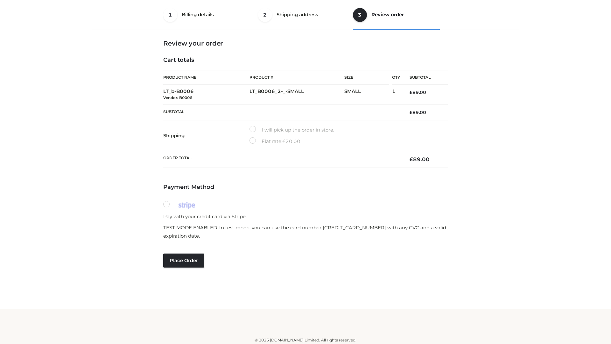 The image size is (611, 344). Describe the element at coordinates (282, 159) in the screenshot. I see `th: Order Total` at that location.